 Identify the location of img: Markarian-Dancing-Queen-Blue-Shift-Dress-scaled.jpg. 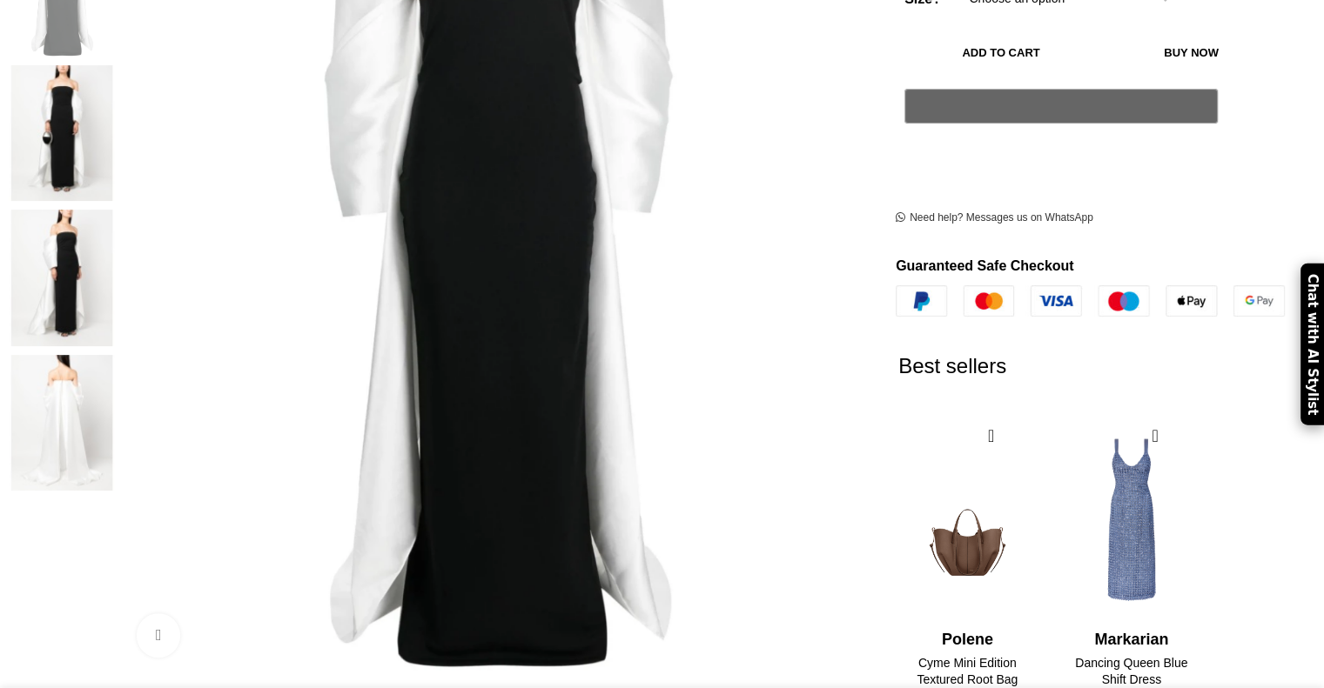
(1131, 520).